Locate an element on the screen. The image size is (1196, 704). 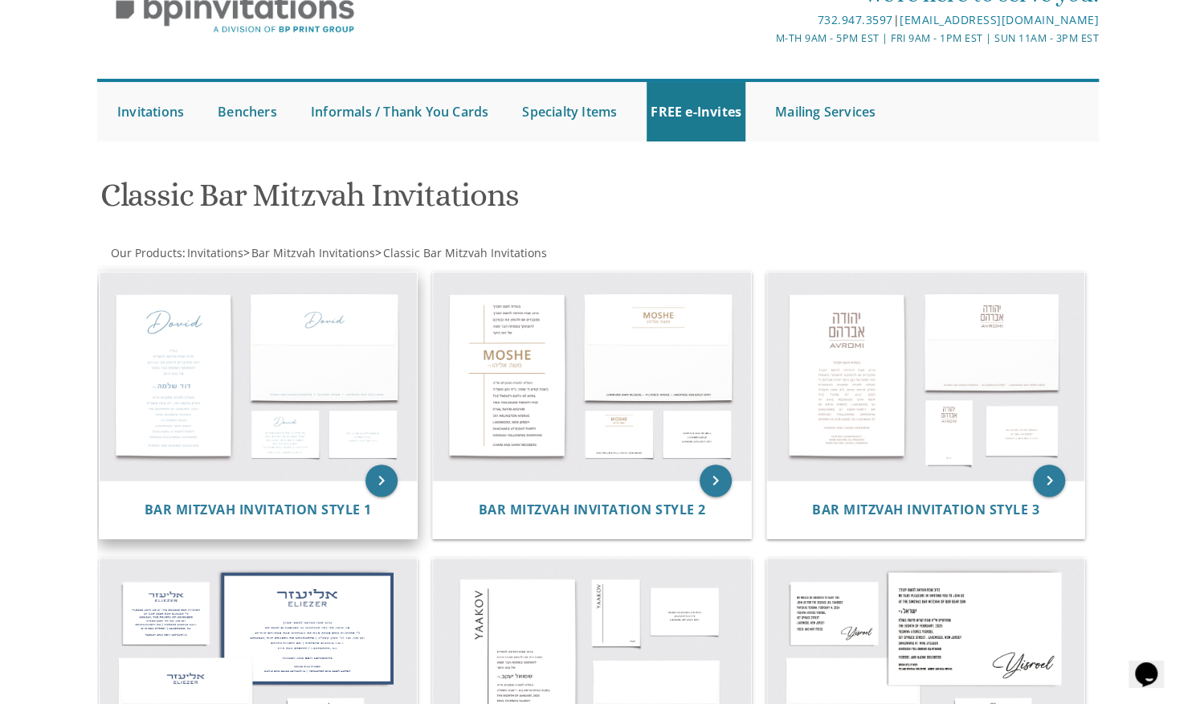
a: Benchers is located at coordinates (247, 112).